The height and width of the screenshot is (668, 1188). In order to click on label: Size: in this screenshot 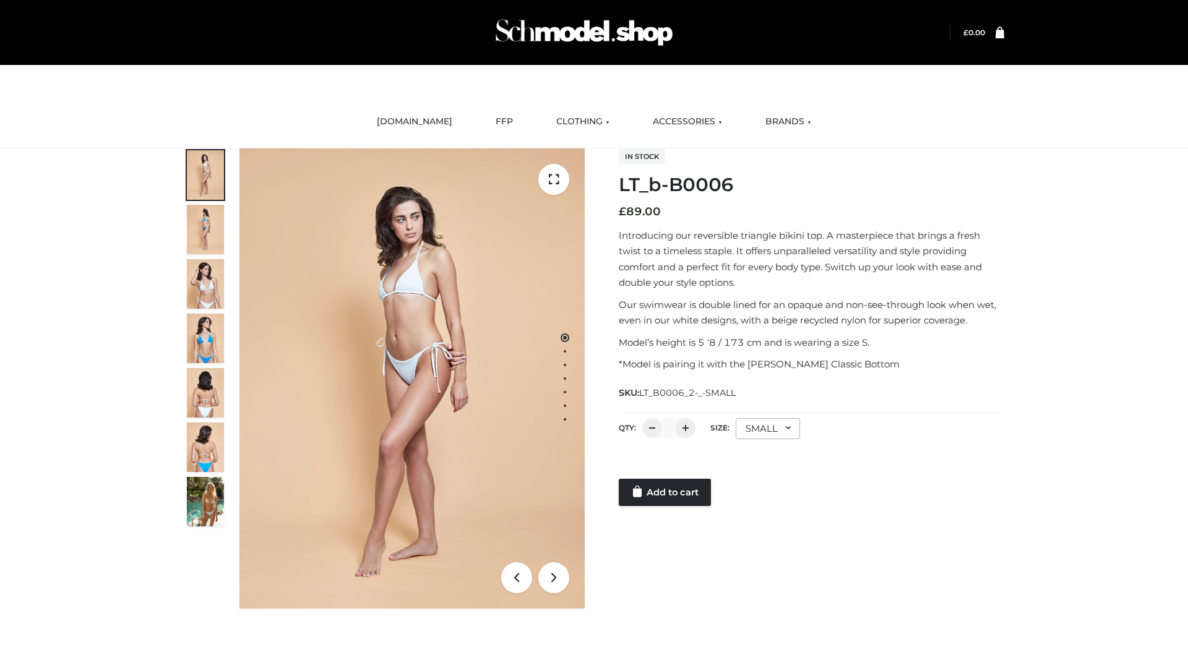, I will do `click(720, 428)`.